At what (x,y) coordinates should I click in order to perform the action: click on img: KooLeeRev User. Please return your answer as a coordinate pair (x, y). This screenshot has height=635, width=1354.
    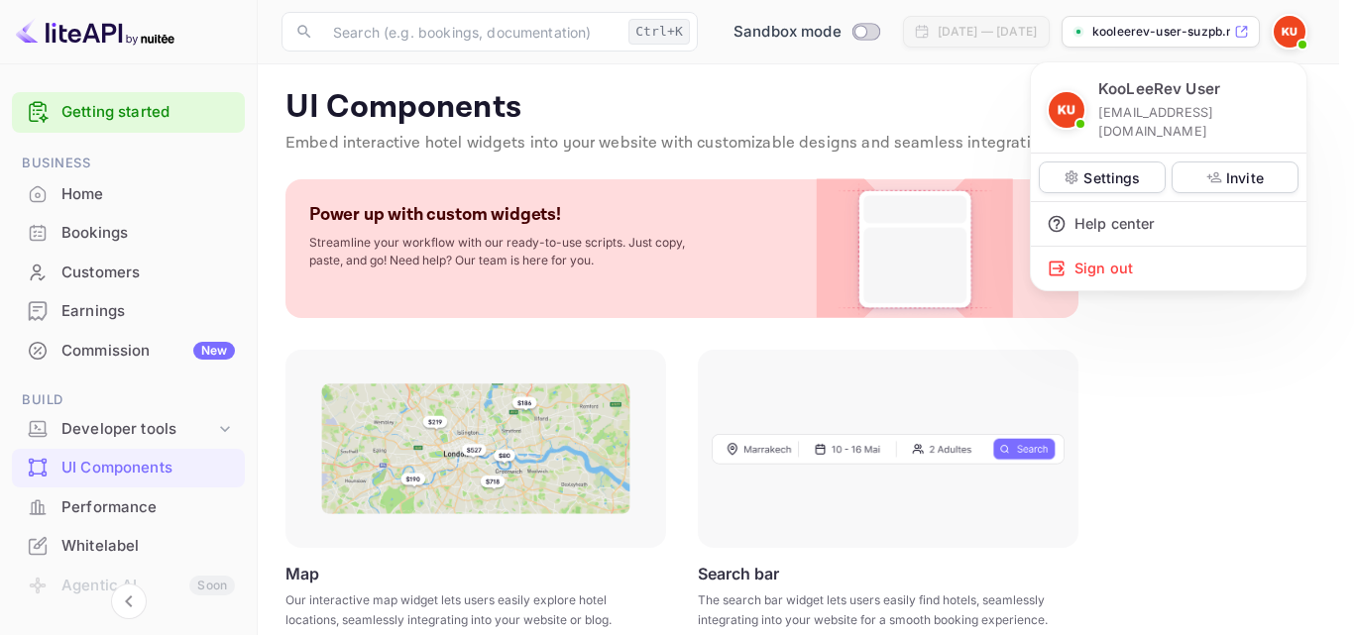
    Looking at the image, I should click on (1066, 110).